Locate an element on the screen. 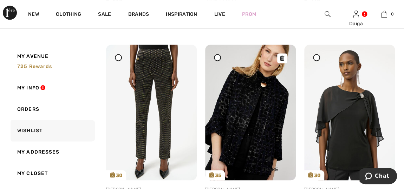 Image resolution: width=404 pixels, height=189 pixels. a: Live is located at coordinates (219, 14).